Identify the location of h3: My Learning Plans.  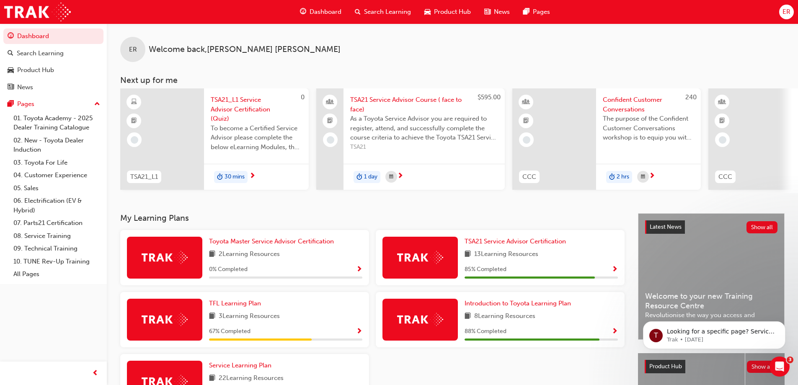
(372, 218).